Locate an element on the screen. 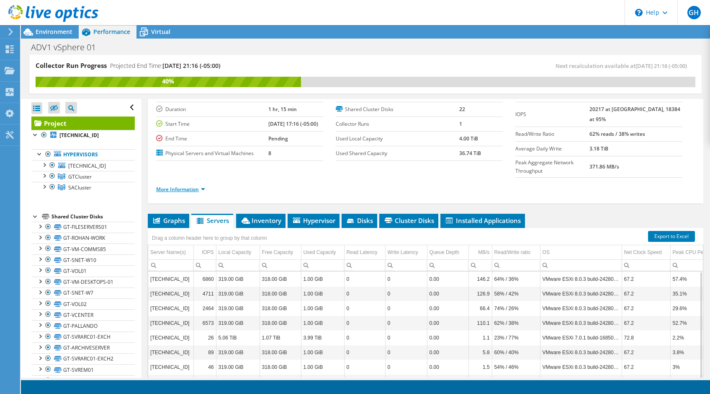  label: Used Shared Capacity is located at coordinates (397, 153).